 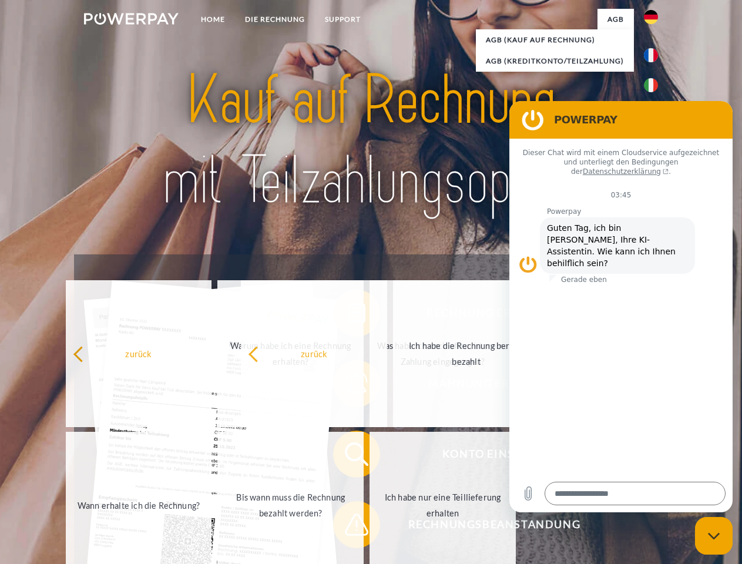 What do you see at coordinates (128, 19) in the screenshot?
I see `h2: POWERPAY` at bounding box center [128, 19].